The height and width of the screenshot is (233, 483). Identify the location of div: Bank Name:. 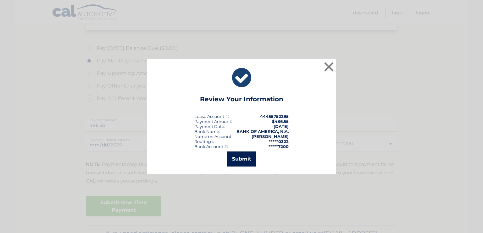
(207, 132).